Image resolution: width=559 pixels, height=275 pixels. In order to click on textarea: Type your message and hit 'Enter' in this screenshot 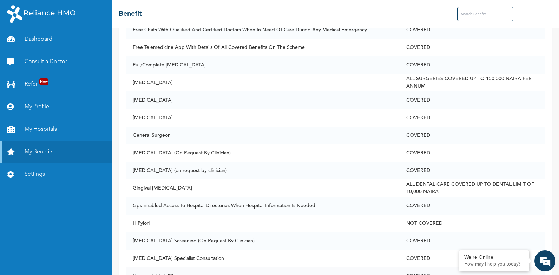, I will do `click(69, 226)`.